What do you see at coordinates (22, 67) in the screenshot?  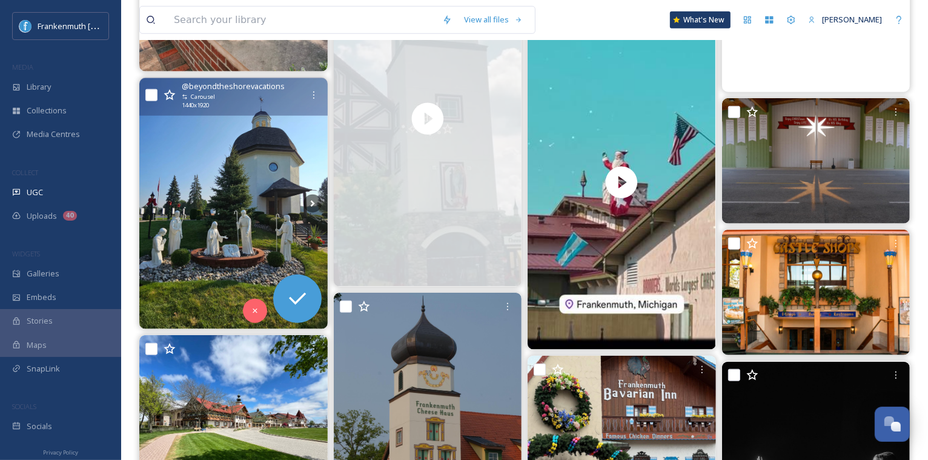 I see `span: MEDIA` at bounding box center [22, 67].